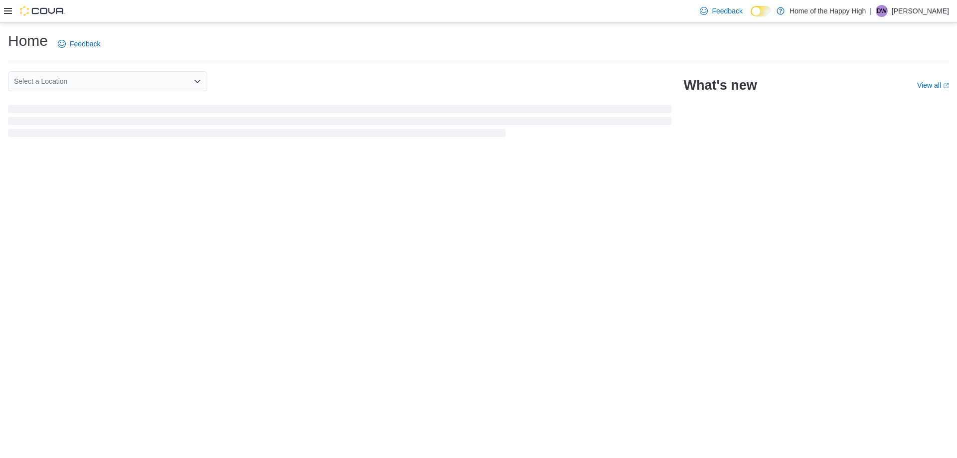  I want to click on input: Dark Mode, so click(761, 11).